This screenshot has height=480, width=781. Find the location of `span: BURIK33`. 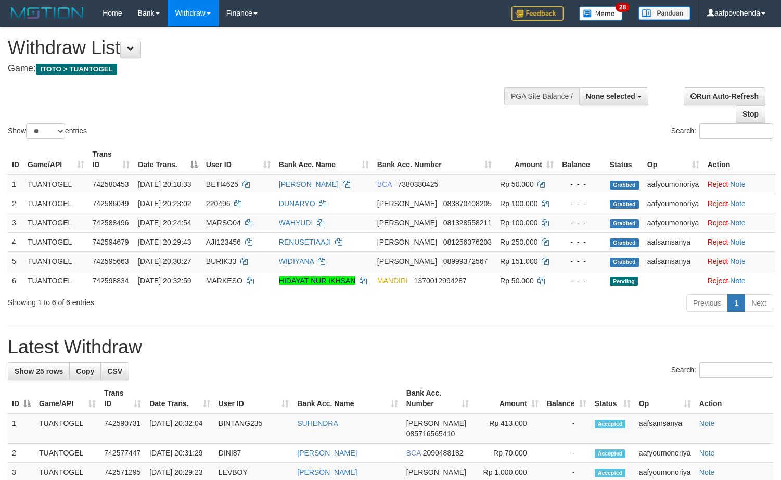

span: BURIK33 is located at coordinates (221, 261).